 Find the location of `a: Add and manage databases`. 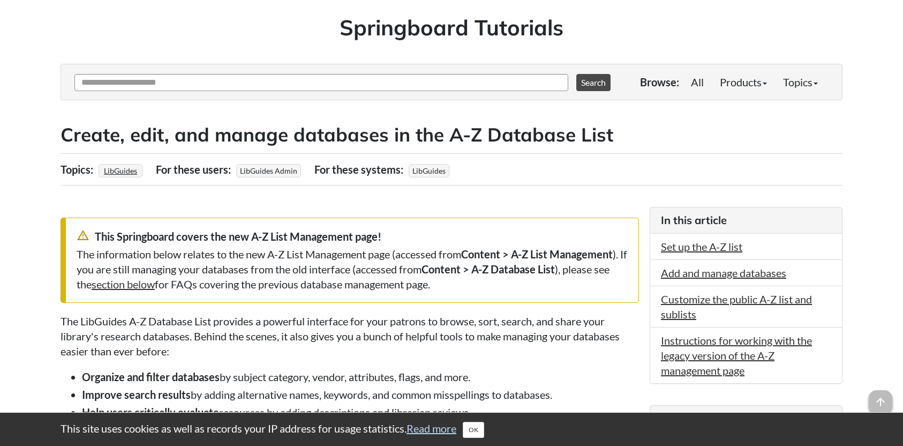

a: Add and manage databases is located at coordinates (724, 273).